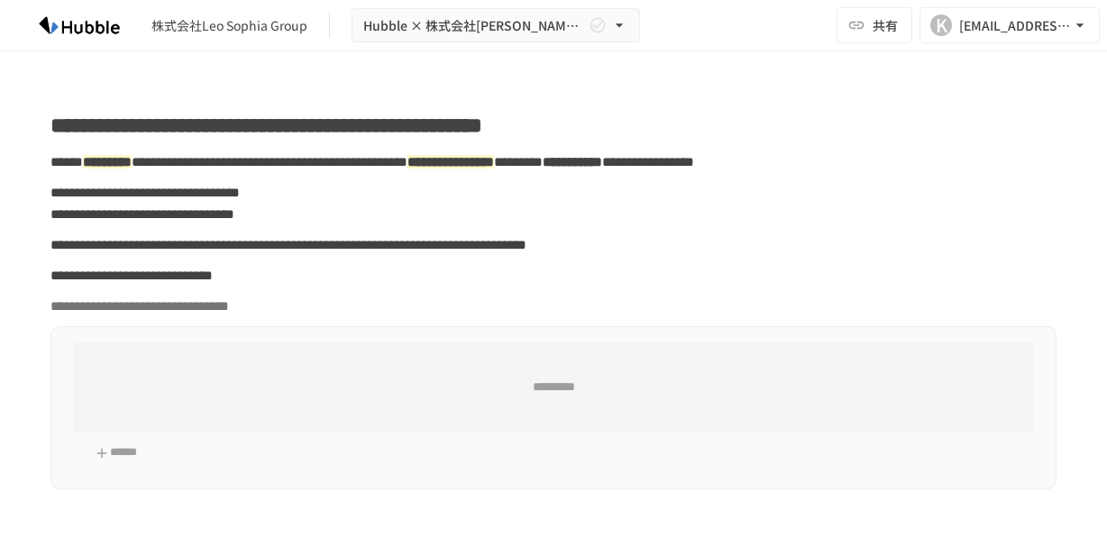 This screenshot has width=1107, height=556. I want to click on div: 株式会社Leo Sophia Group, so click(229, 25).